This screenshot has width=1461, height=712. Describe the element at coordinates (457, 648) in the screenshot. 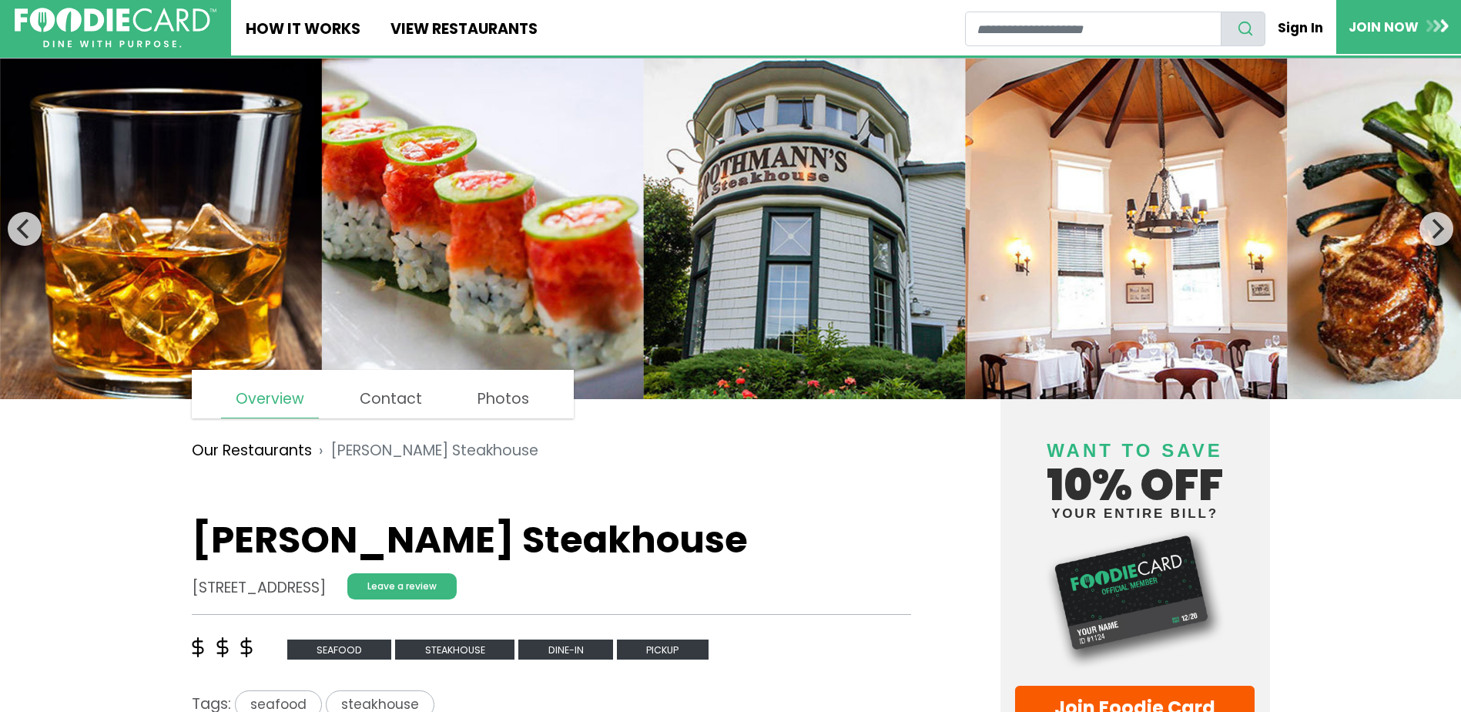

I see `a: steakhouse` at that location.